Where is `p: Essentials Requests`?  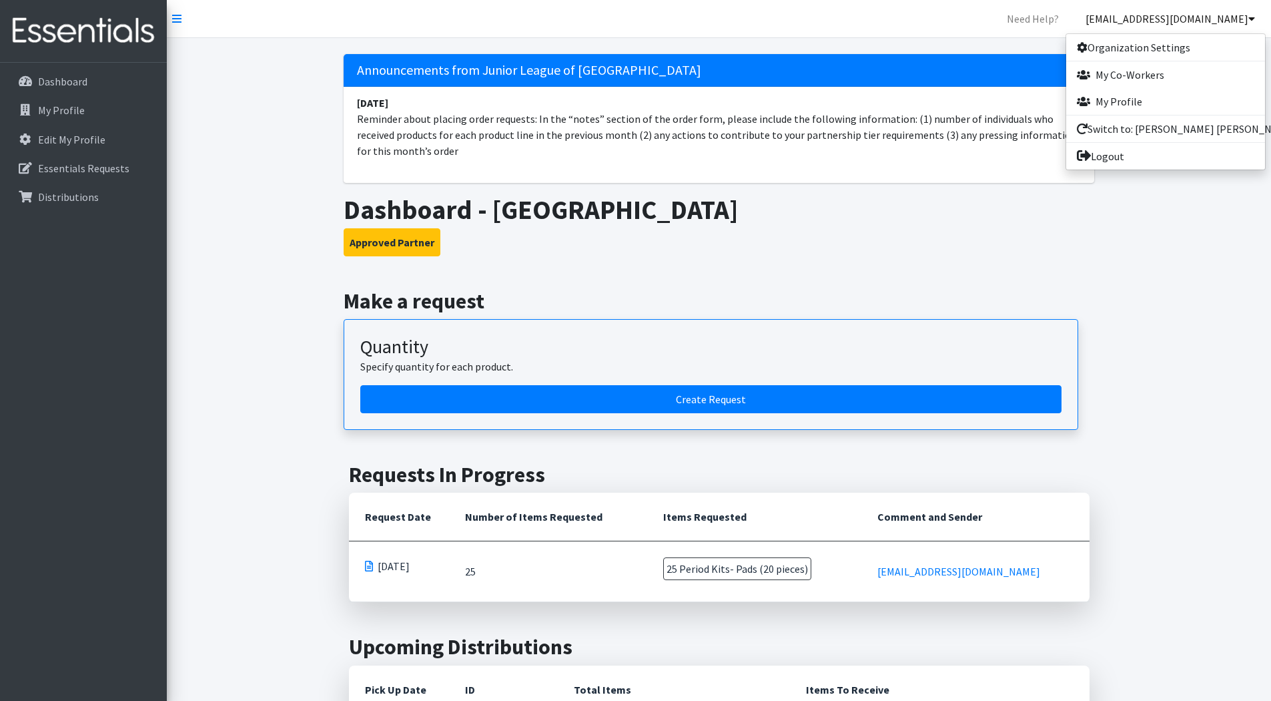 p: Essentials Requests is located at coordinates (83, 168).